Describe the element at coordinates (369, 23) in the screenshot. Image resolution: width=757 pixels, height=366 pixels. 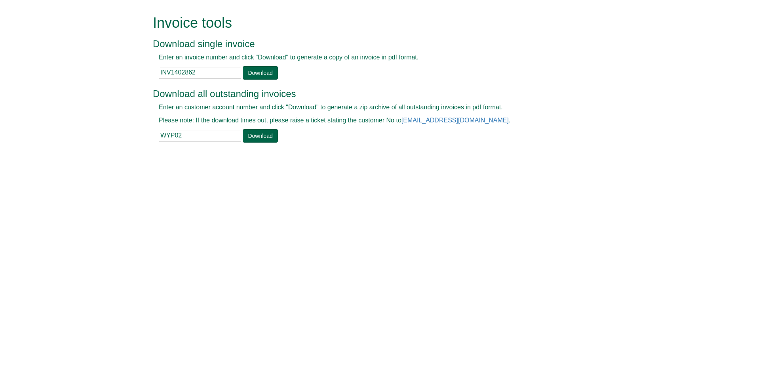
I see `h1: Invoice tools` at that location.